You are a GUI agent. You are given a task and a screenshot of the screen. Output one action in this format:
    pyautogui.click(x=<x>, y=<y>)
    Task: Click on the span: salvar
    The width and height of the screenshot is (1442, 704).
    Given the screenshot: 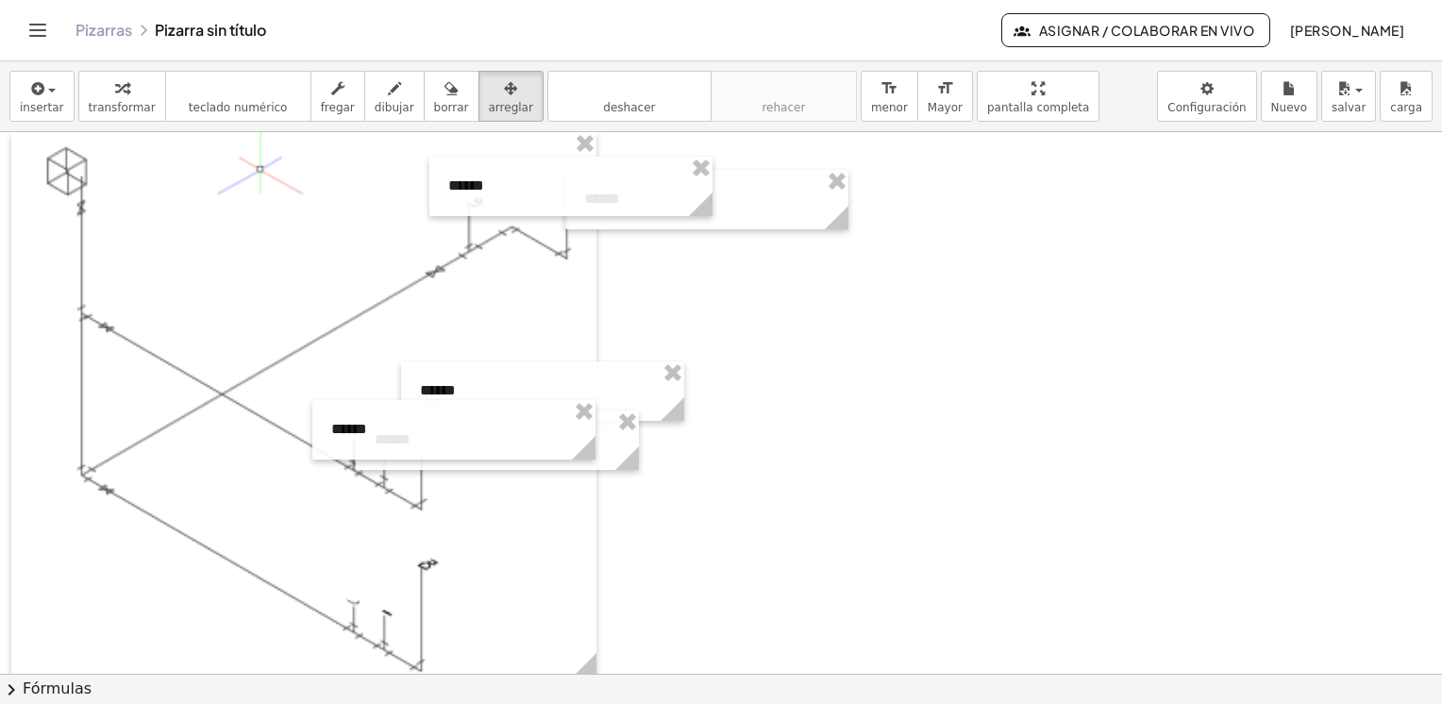 What is the action you would take?
    pyautogui.click(x=1348, y=108)
    